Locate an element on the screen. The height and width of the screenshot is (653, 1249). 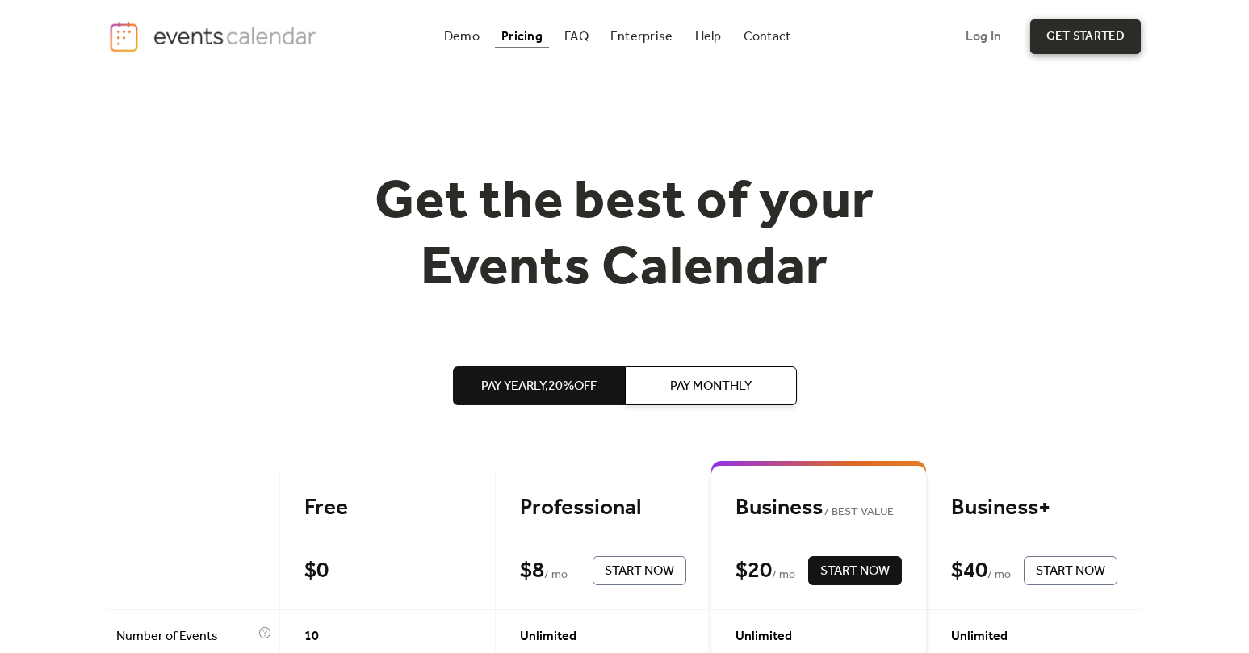
a: Pricing is located at coordinates (521, 36).